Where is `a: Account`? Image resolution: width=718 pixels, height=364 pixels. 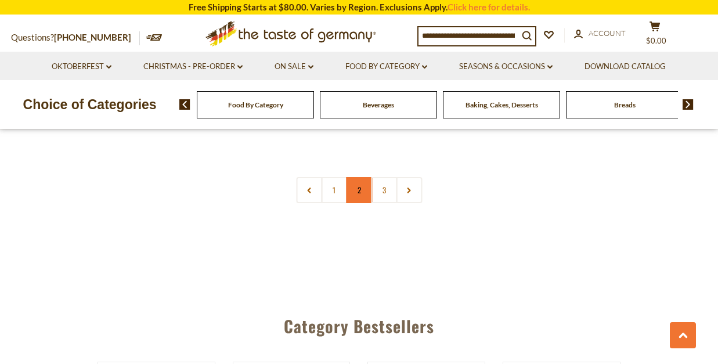
a: Account is located at coordinates (599, 34).